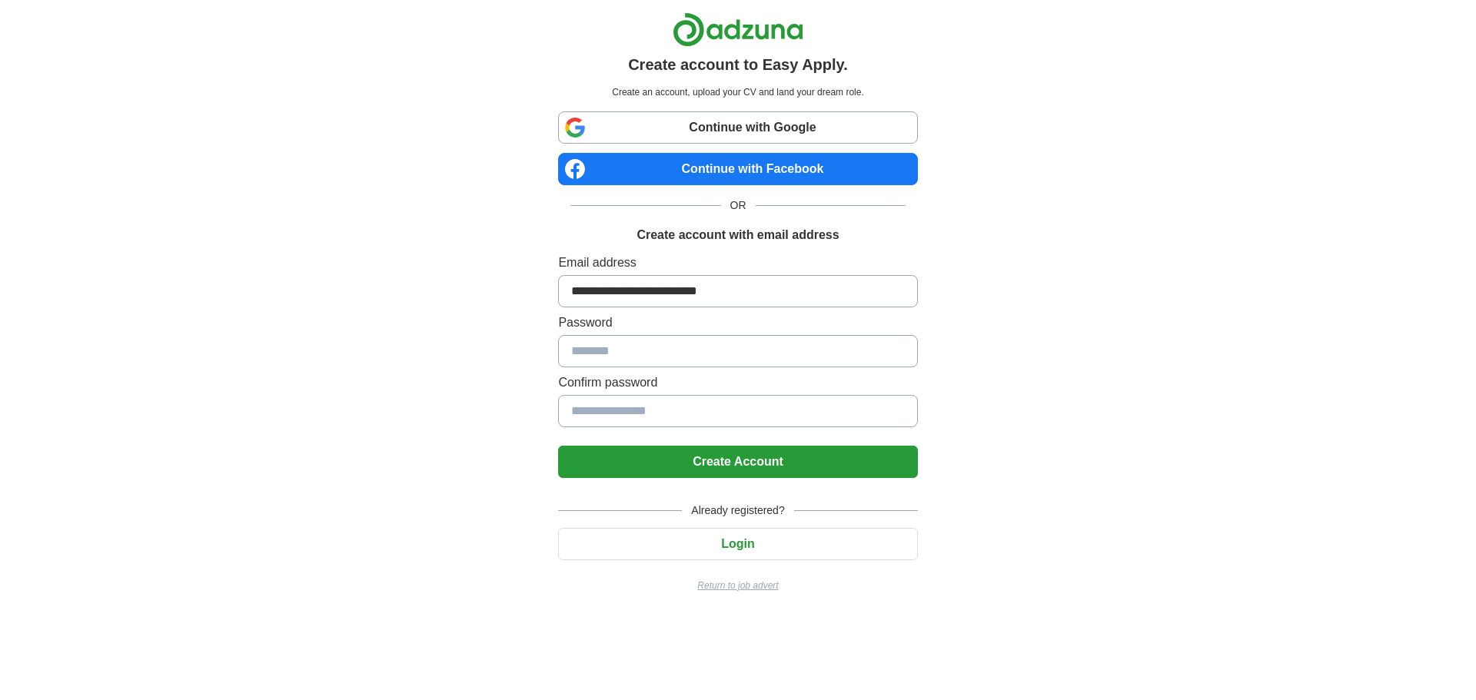 This screenshot has height=700, width=1476. What do you see at coordinates (738, 65) in the screenshot?
I see `h1: Create account to Easy Apply.` at bounding box center [738, 65].